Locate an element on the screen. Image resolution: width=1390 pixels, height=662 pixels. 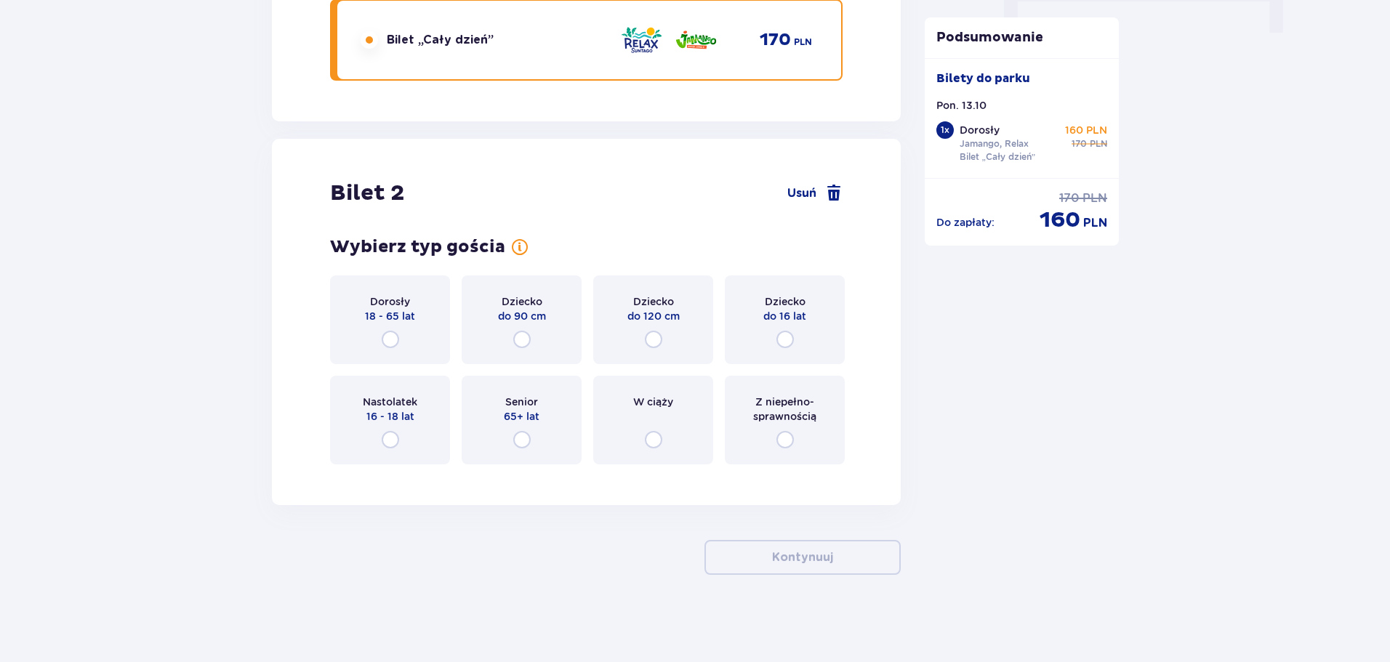
span: Dorosły is located at coordinates (390, 302).